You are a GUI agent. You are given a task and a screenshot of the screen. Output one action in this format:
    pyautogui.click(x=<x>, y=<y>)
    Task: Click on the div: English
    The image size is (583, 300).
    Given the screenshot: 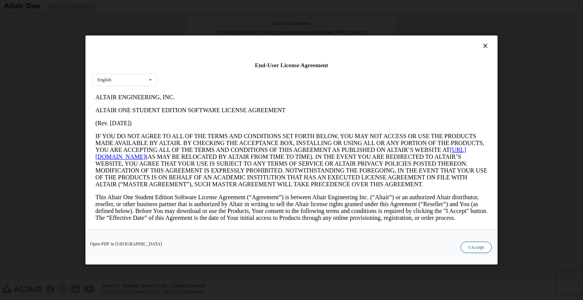 What is the action you would take?
    pyautogui.click(x=104, y=80)
    